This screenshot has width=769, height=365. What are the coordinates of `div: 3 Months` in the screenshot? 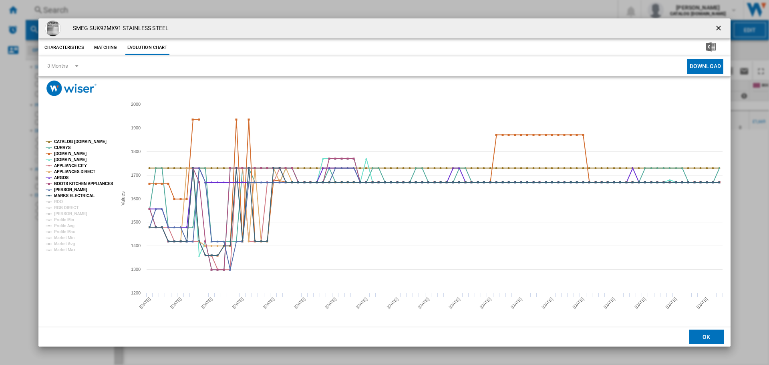 It's located at (58, 66).